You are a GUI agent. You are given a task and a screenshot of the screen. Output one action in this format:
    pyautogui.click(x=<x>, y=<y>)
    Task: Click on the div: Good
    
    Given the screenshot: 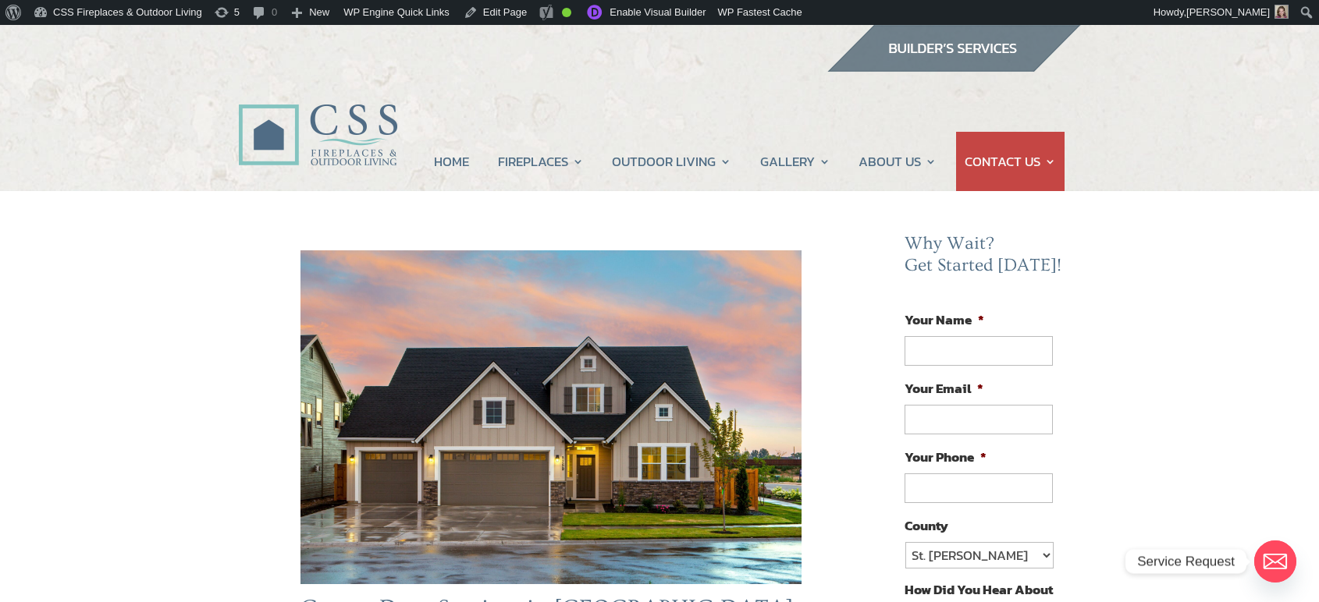 What is the action you would take?
    pyautogui.click(x=567, y=12)
    